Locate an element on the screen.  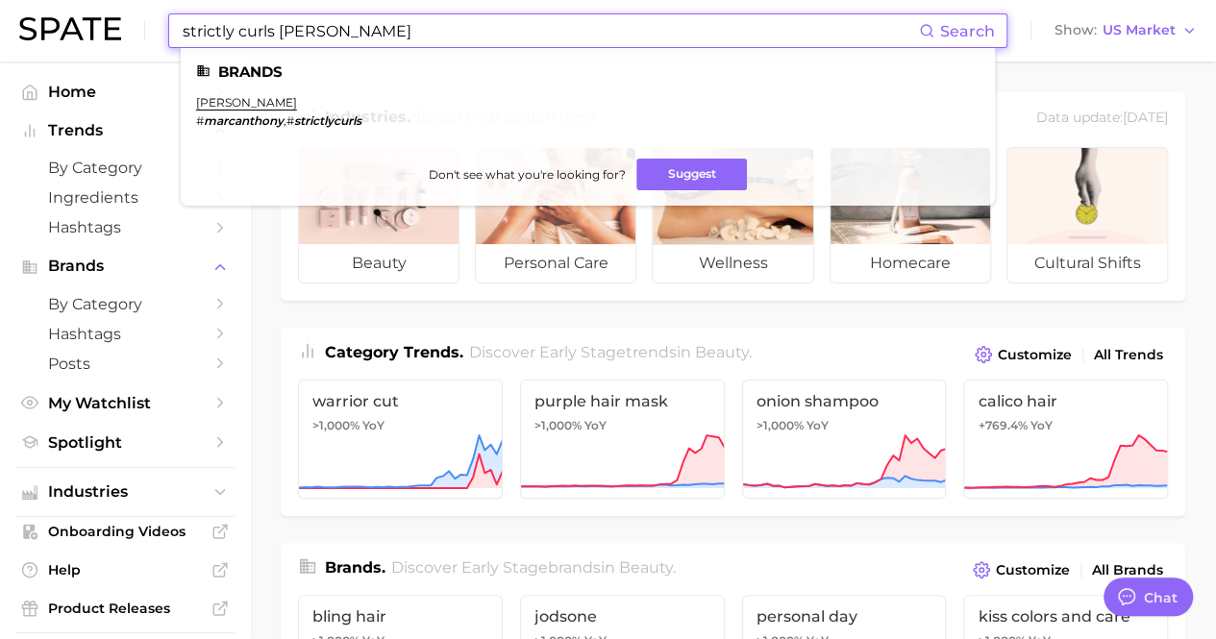
span: personal care is located at coordinates (556, 263).